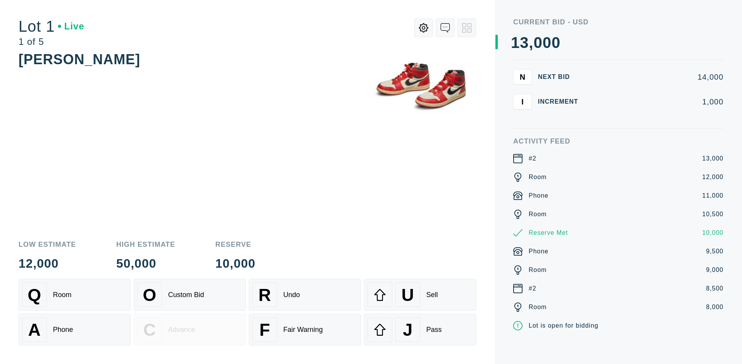  I want to click on div: Live, so click(71, 26).